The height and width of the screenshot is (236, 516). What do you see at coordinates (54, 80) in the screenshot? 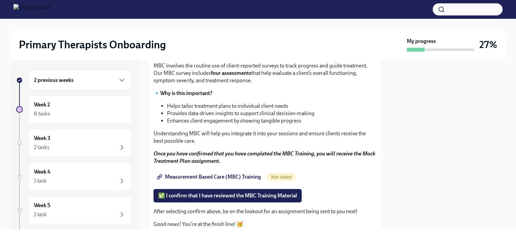
I see `h6: 2 previous weeks` at bounding box center [54, 80].